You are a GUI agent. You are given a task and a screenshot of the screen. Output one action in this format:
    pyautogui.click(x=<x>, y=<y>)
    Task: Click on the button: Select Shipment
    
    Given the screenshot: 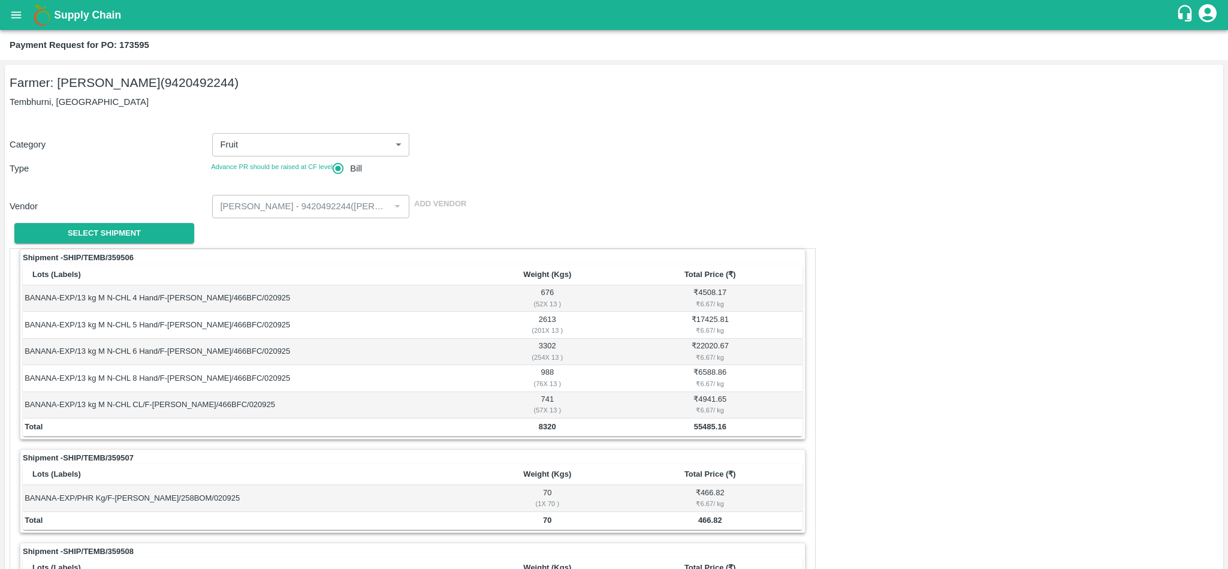 What is the action you would take?
    pyautogui.click(x=104, y=233)
    